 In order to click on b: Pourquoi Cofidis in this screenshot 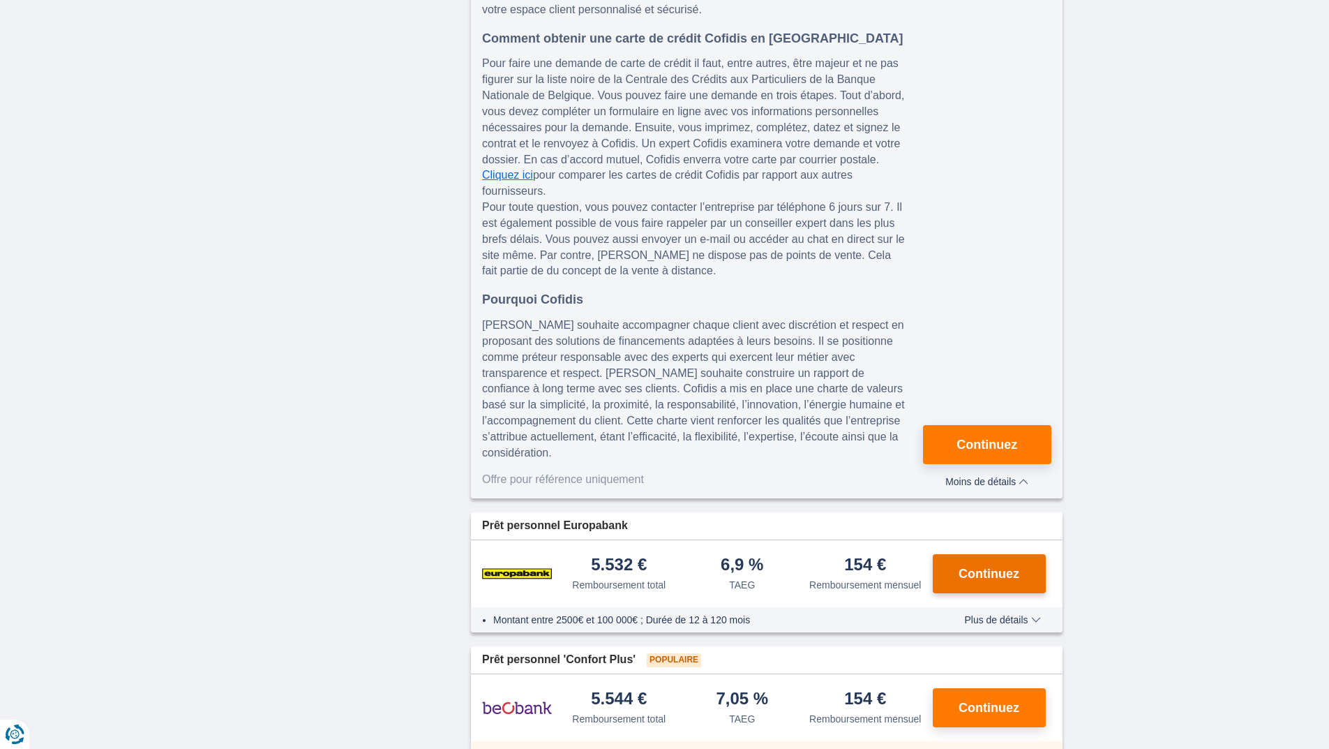, I will do `click(532, 299)`.